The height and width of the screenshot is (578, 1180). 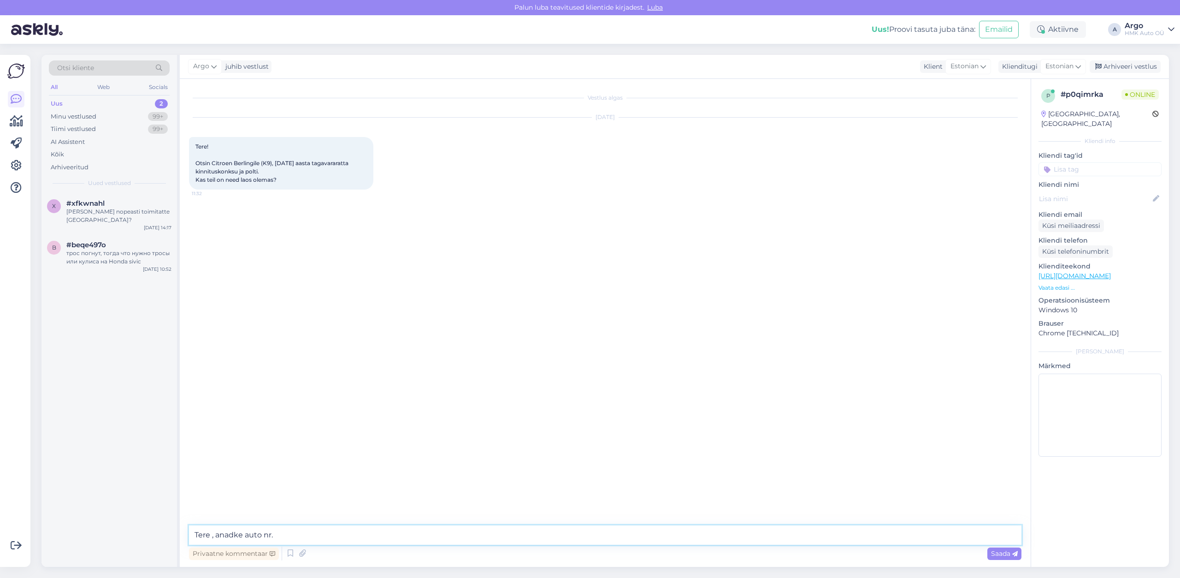 What do you see at coordinates (54, 206) in the screenshot?
I see `span: x` at bounding box center [54, 206].